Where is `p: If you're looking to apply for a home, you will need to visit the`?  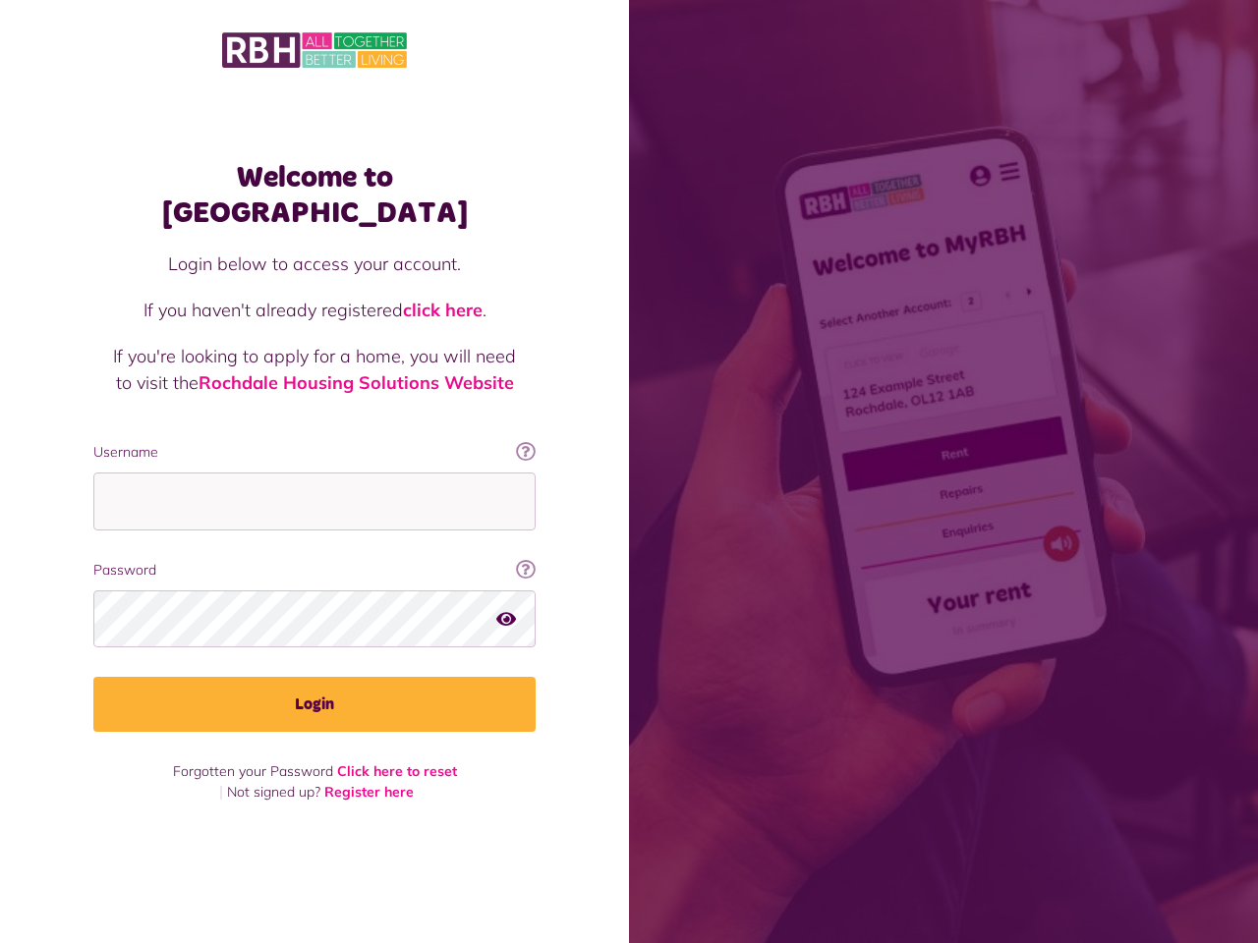 p: If you're looking to apply for a home, you will need to visit the is located at coordinates (314, 369).